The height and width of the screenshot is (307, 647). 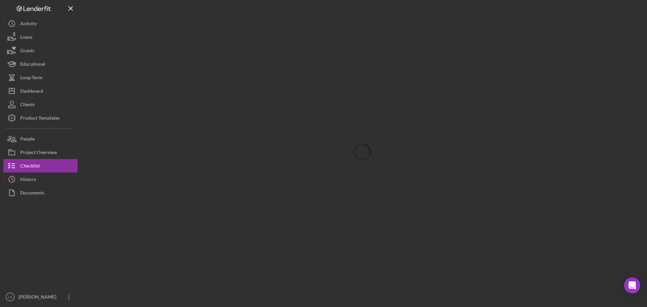 I want to click on div: Grants, so click(x=27, y=51).